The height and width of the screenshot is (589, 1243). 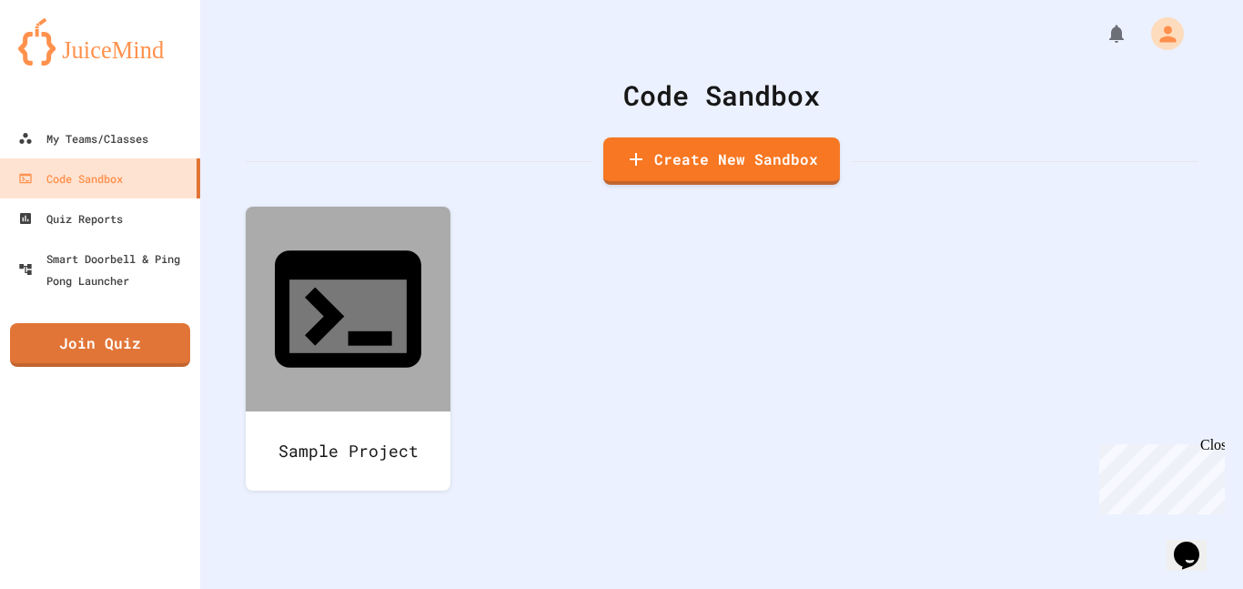 What do you see at coordinates (348, 451) in the screenshot?
I see `div: Sample Project` at bounding box center [348, 451].